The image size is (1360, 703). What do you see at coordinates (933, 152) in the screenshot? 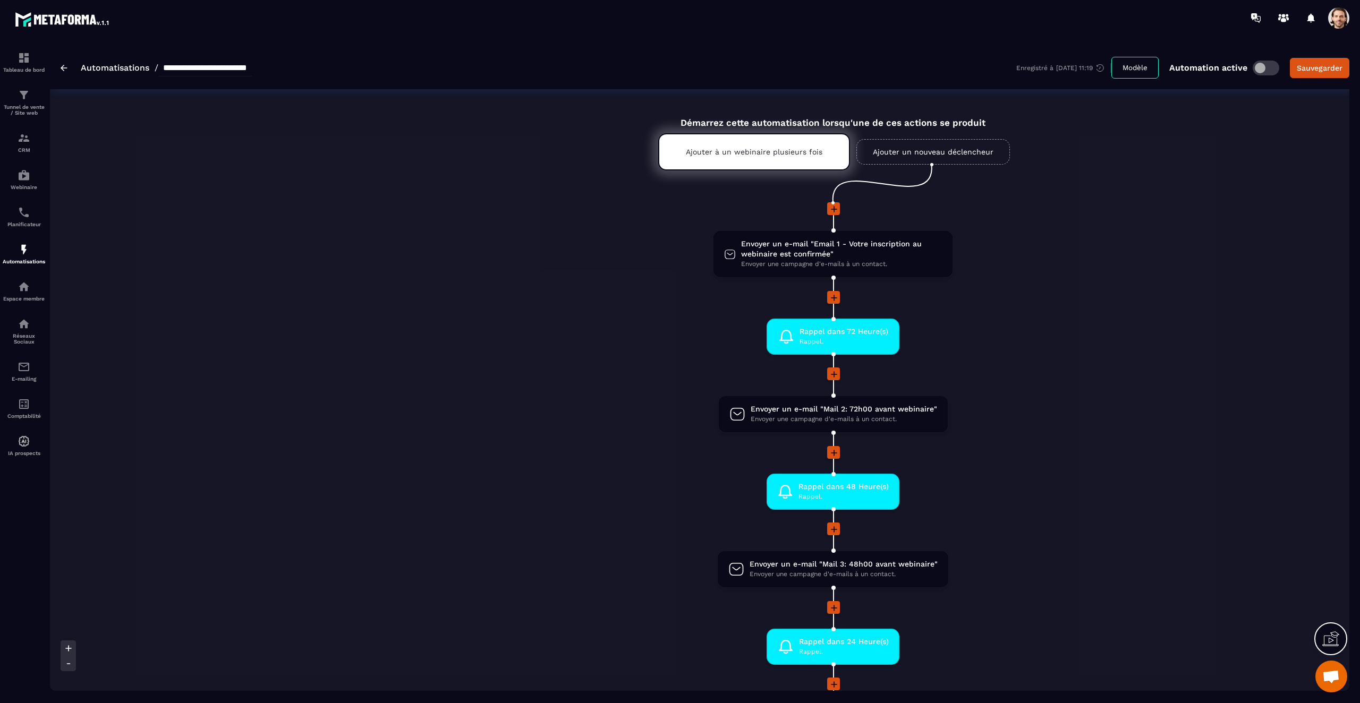
I see `a: Ajouter un nouveau déclencheur` at bounding box center [933, 152].